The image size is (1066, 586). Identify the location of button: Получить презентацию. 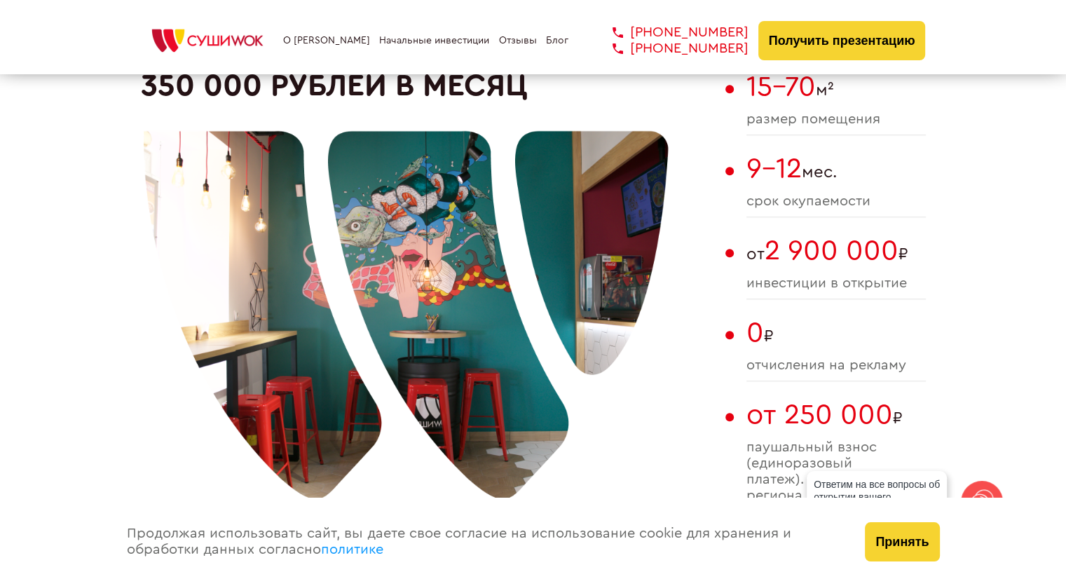
(842, 41).